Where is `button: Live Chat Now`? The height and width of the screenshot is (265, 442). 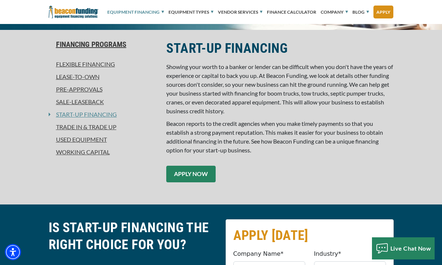 button: Live Chat Now is located at coordinates (404, 248).